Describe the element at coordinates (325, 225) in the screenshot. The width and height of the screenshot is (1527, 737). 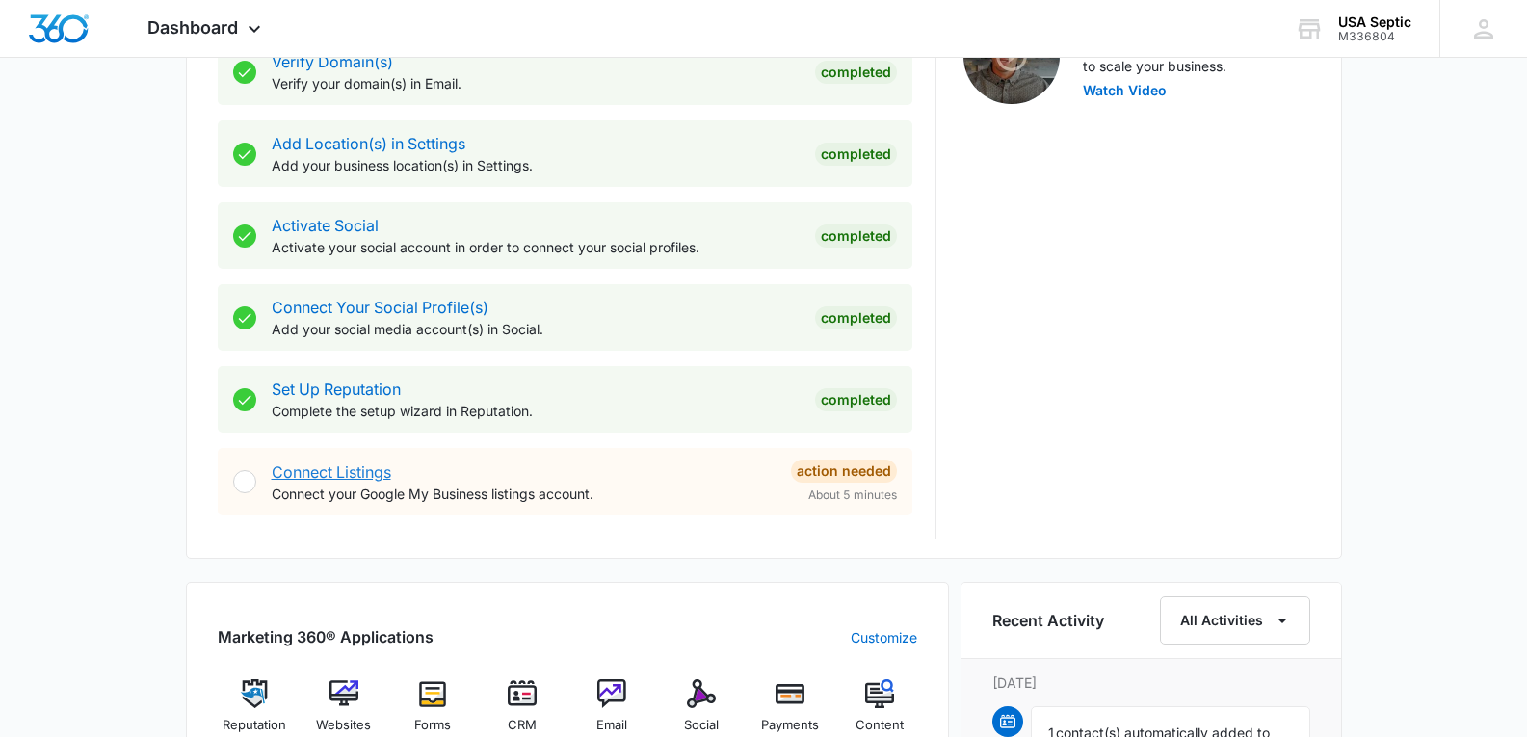
I see `a: Activate Social` at that location.